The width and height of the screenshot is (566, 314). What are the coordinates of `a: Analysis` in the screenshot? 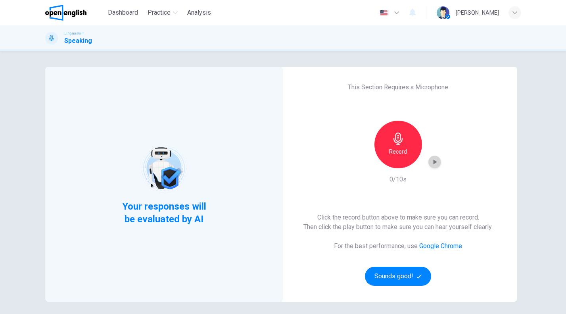 It's located at (199, 13).